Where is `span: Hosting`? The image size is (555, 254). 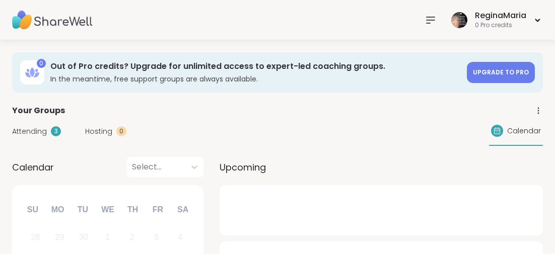
span: Hosting is located at coordinates (99, 131).